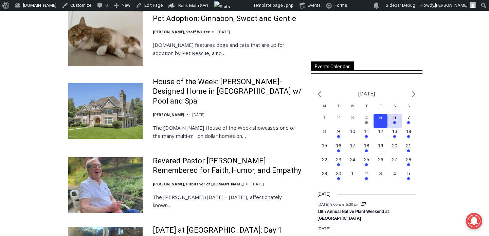 The width and height of the screenshot is (489, 236). I want to click on span: M, so click(324, 106).